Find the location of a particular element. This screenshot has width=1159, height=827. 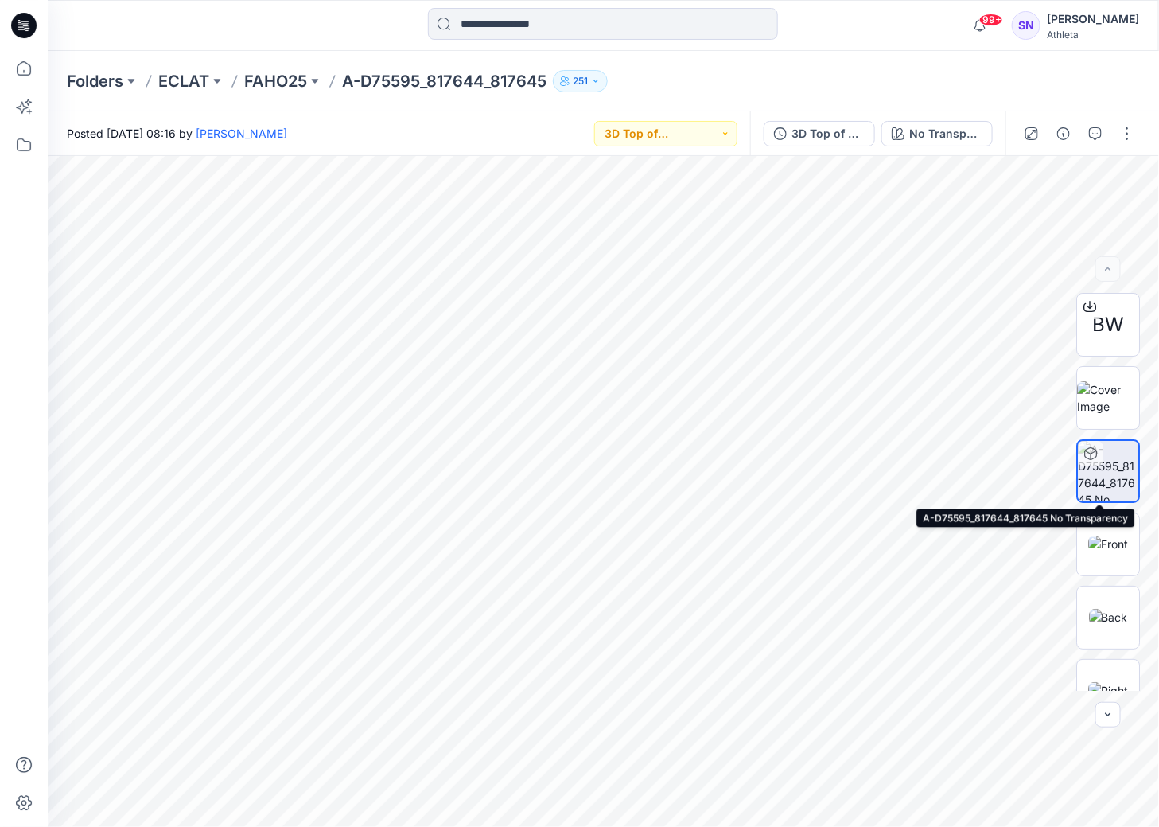

button: No Transparency is located at coordinates (937, 134).